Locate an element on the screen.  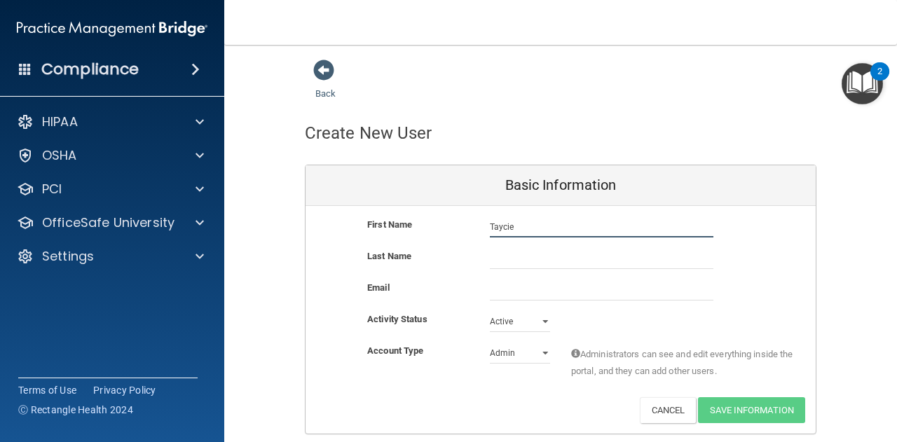
a: Terms of Use is located at coordinates (47, 391).